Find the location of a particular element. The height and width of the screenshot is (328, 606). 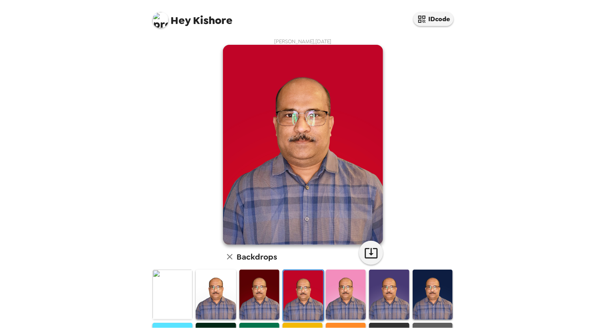

span: Kishore is located at coordinates (192, 17).